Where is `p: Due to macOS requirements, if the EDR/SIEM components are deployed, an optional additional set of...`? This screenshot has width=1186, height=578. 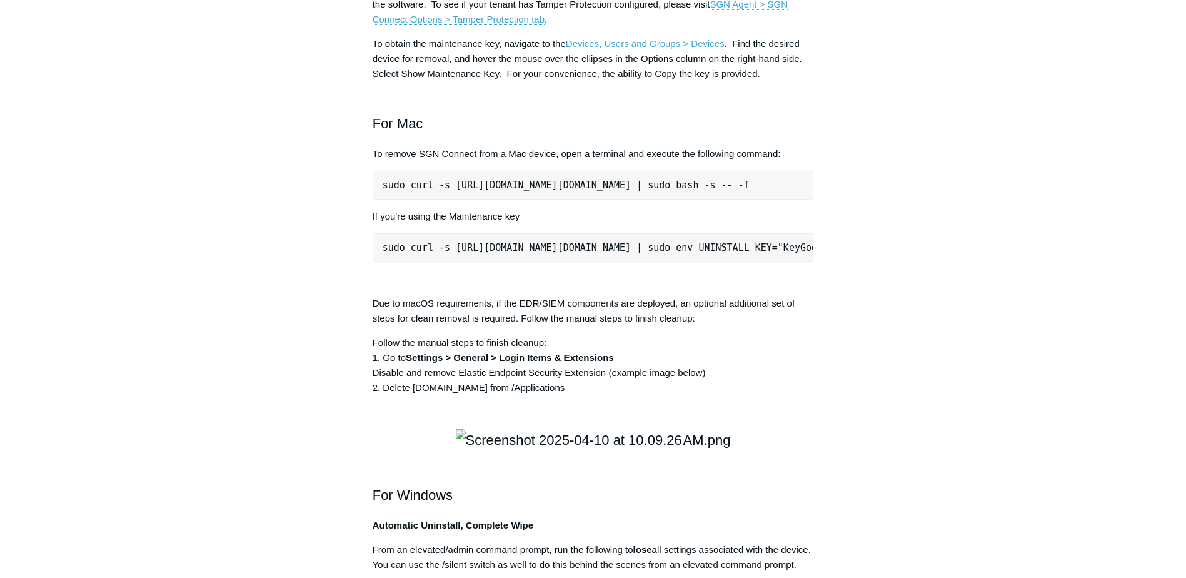 p: Due to macOS requirements, if the EDR/SIEM components are deployed, an optional additional set of... is located at coordinates (593, 311).